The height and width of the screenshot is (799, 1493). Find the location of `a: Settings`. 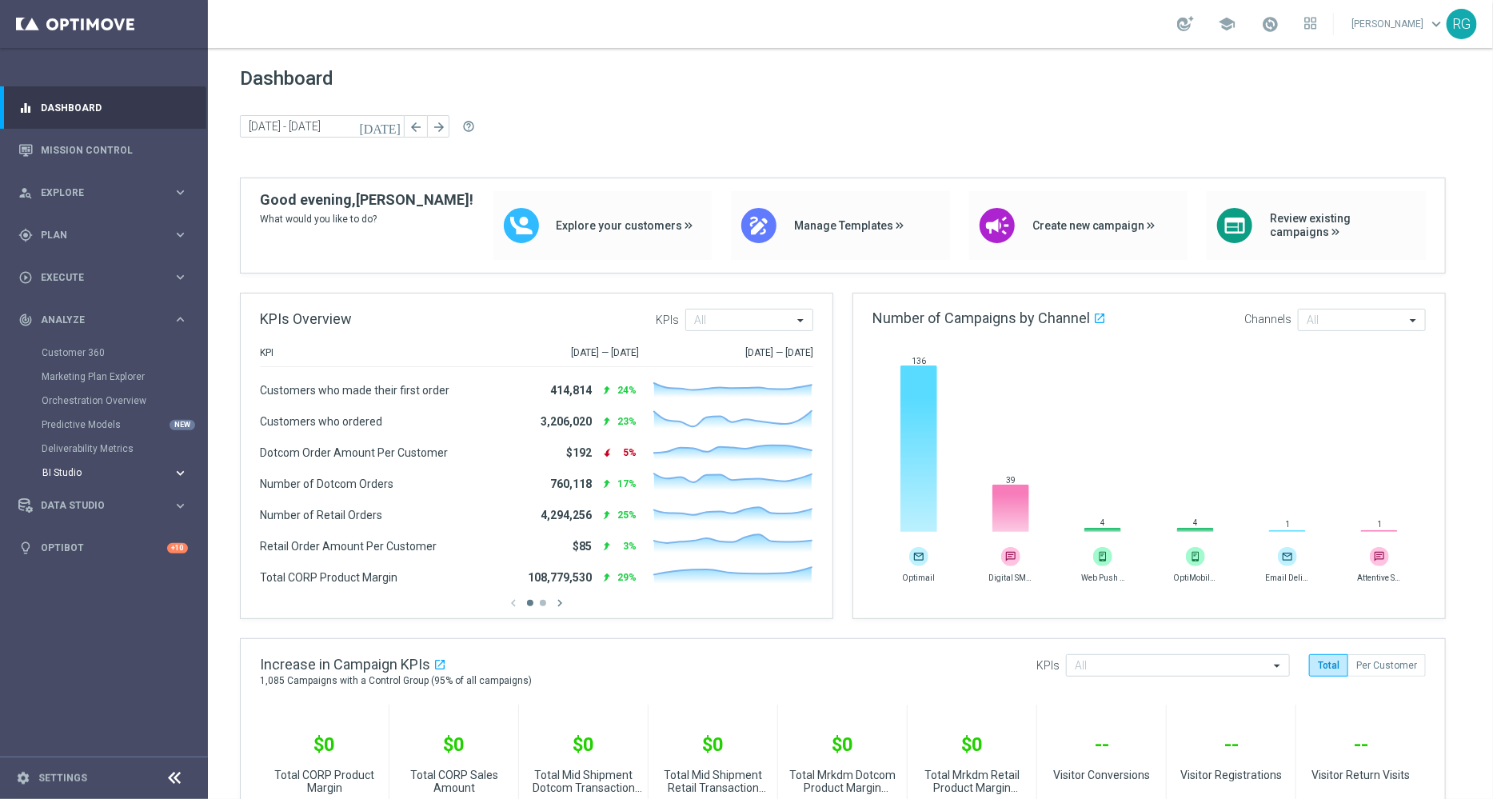

a: Settings is located at coordinates (62, 778).